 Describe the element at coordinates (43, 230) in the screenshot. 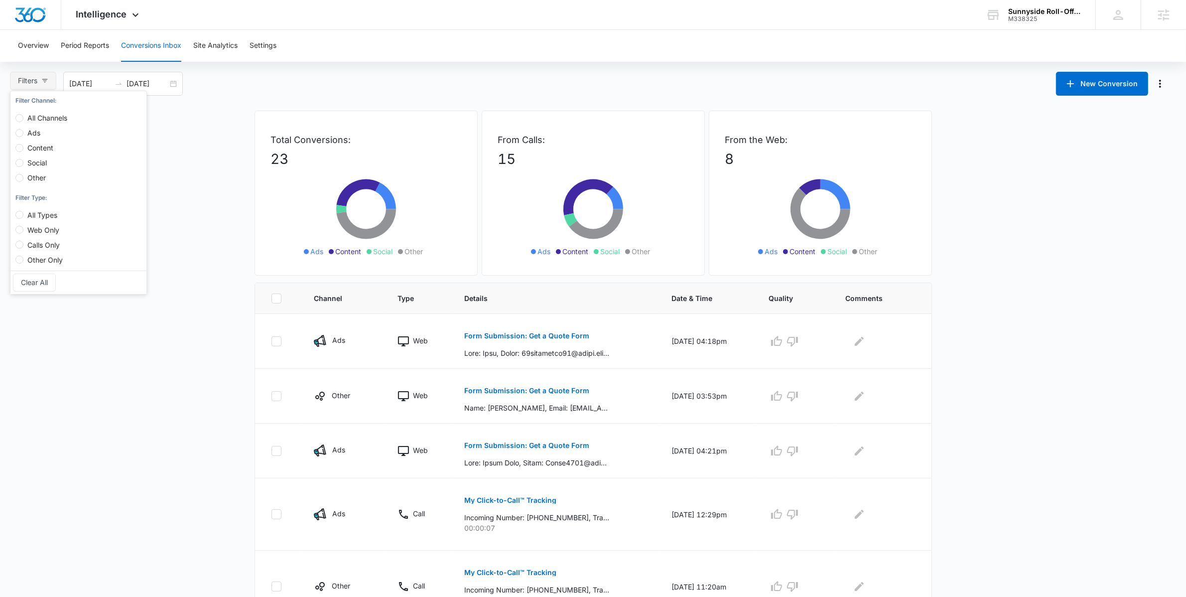

I see `span: Web Only` at that location.